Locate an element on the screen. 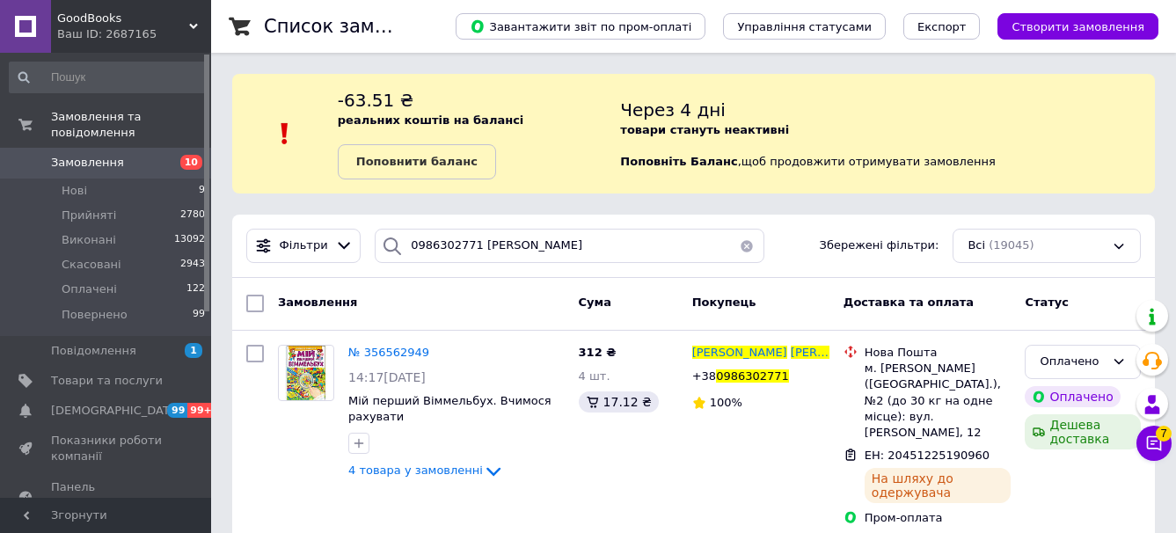 Image resolution: width=1176 pixels, height=533 pixels. span: Через 4 дні is located at coordinates (673, 110).